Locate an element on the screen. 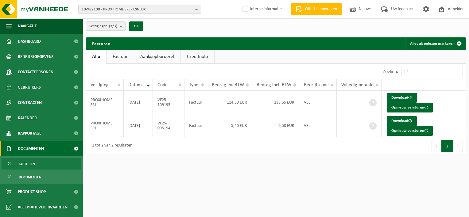  a: Offerte aanvragen is located at coordinates (316, 9).